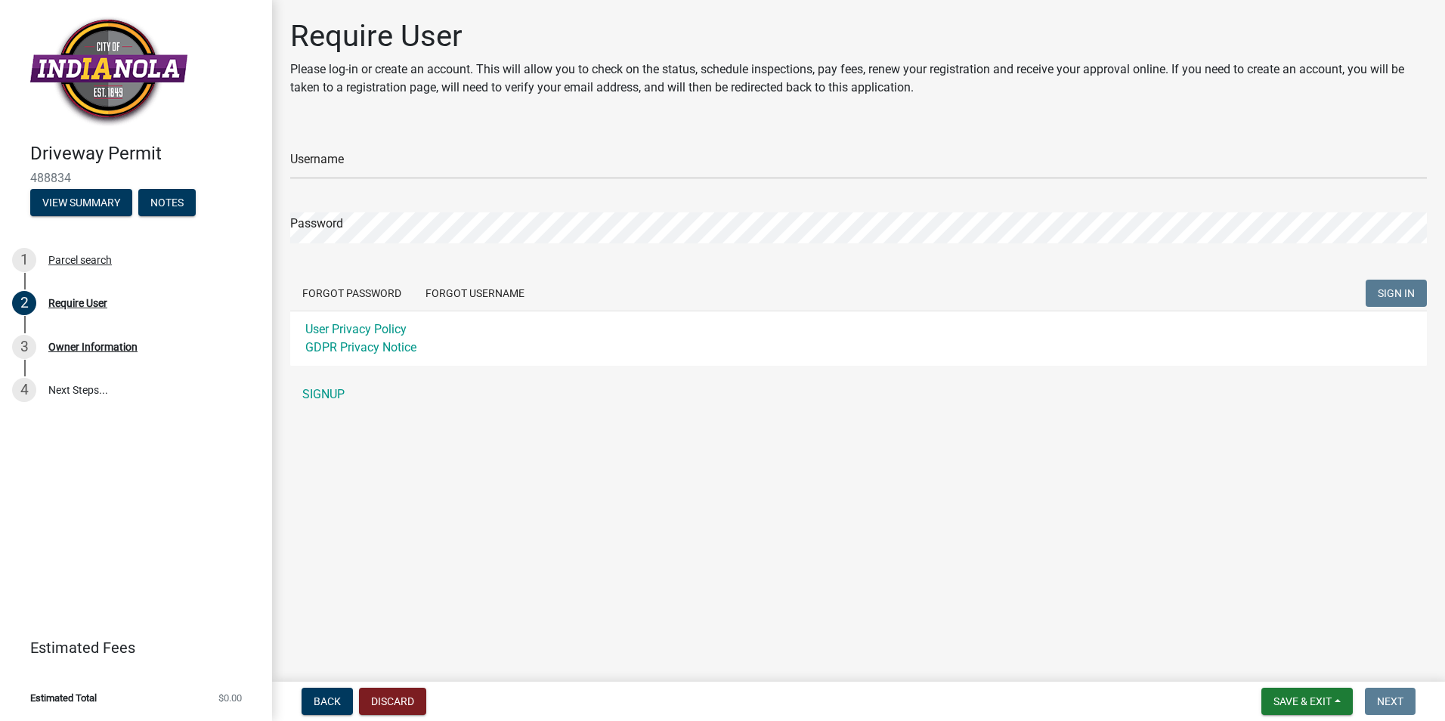  I want to click on span: Back, so click(327, 702).